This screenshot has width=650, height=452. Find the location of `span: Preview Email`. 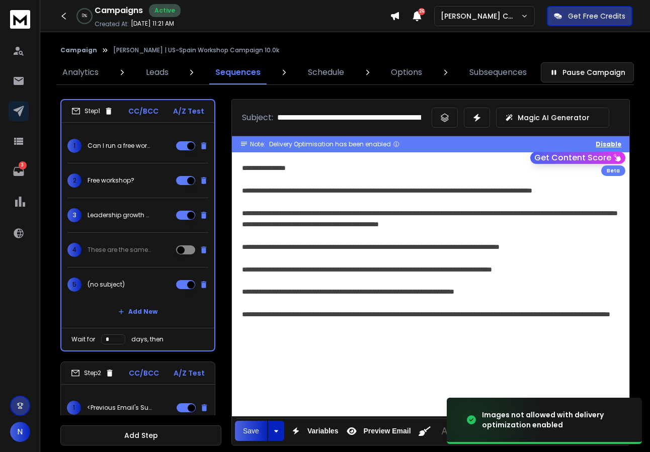

span: Preview Email is located at coordinates (387, 431).